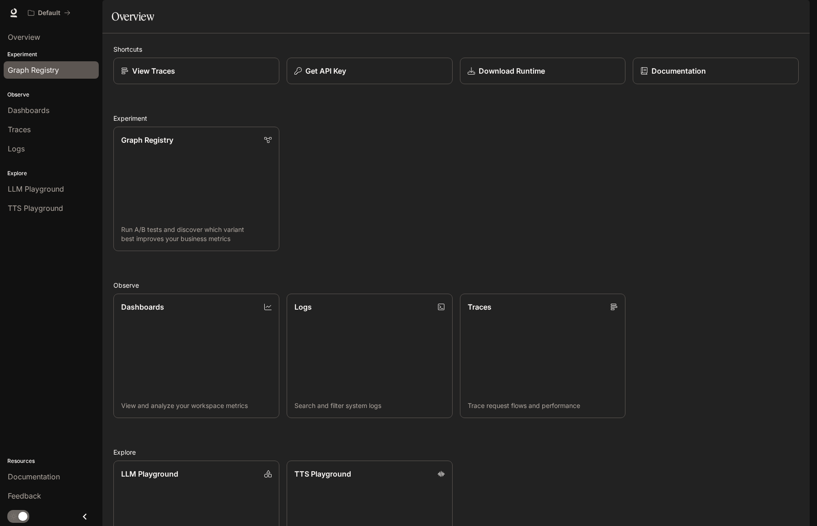 This screenshot has height=526, width=817. I want to click on p: Get API Key, so click(326, 71).